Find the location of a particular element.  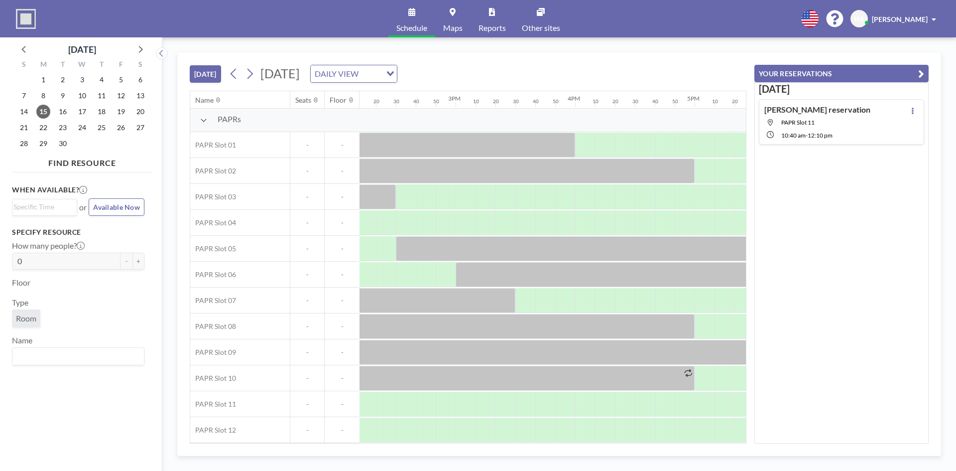

label: How many people? is located at coordinates (48, 246).